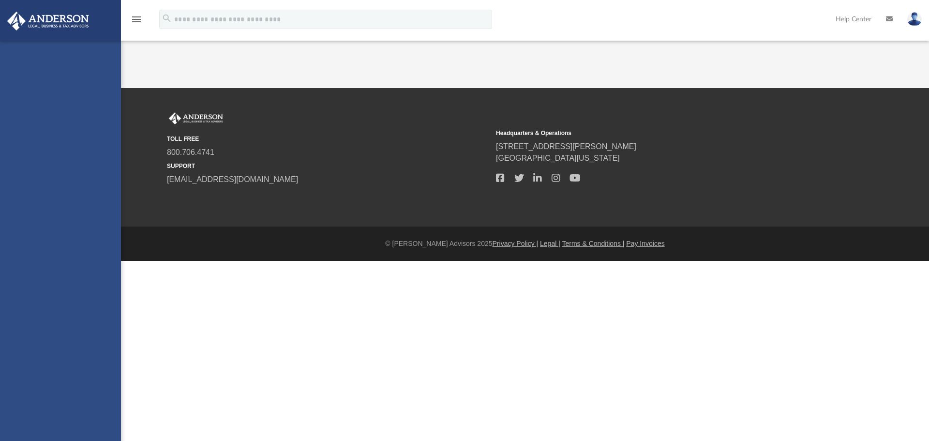 Image resolution: width=929 pixels, height=441 pixels. I want to click on i: menu, so click(136, 19).